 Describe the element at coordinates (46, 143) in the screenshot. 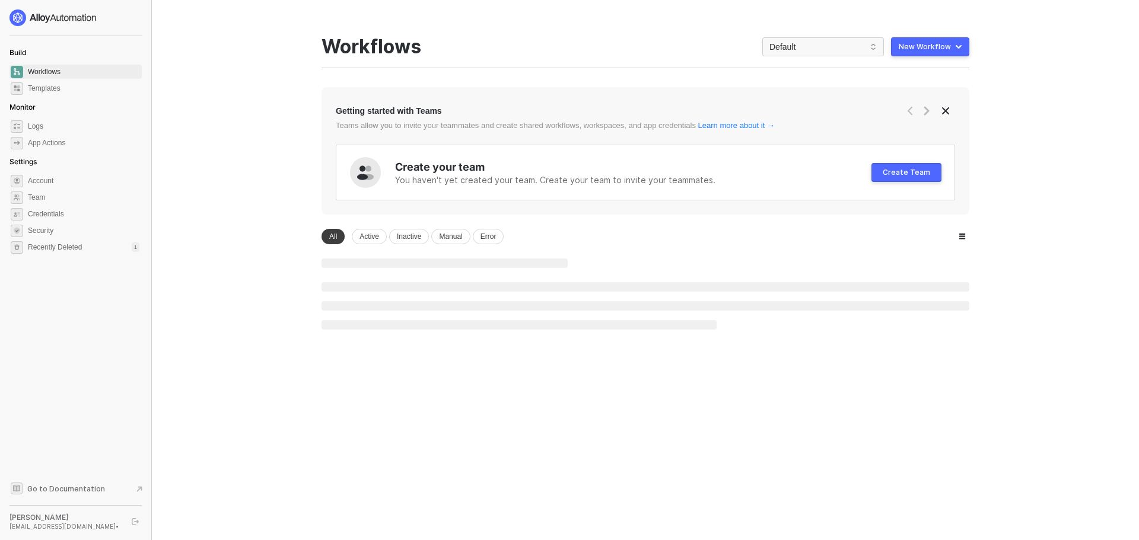

I see `div: App Actions` at that location.